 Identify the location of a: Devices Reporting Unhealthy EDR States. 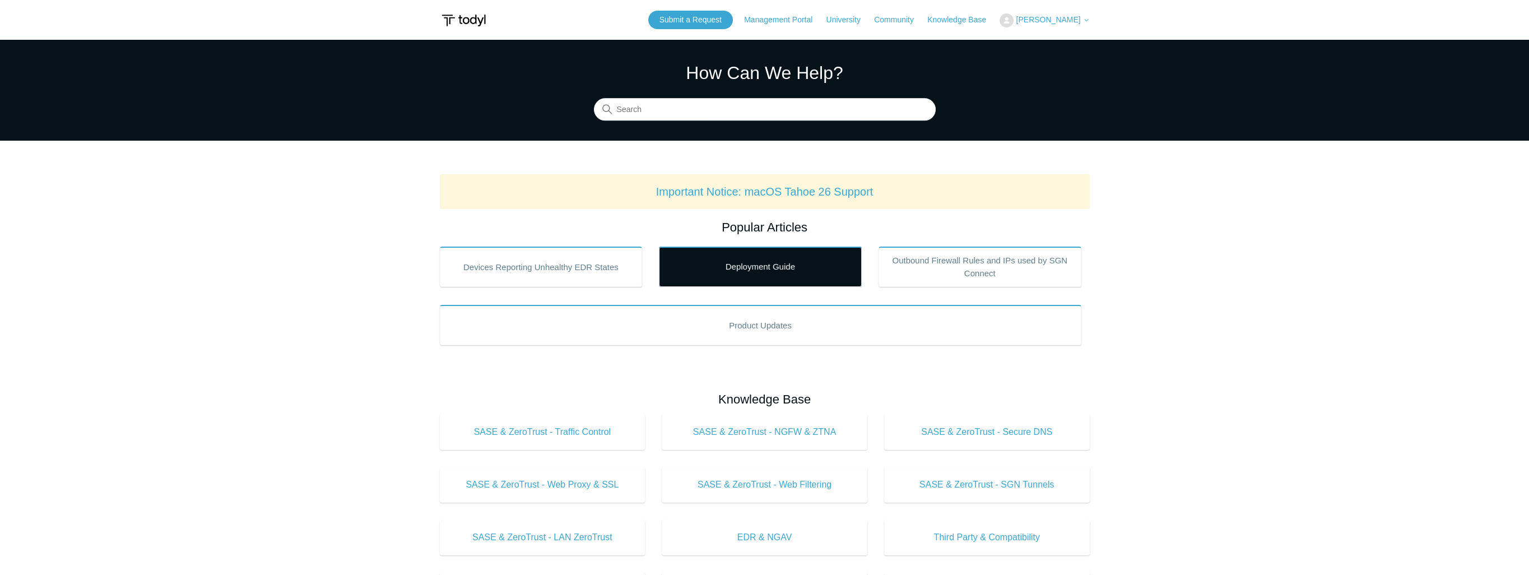
(541, 267).